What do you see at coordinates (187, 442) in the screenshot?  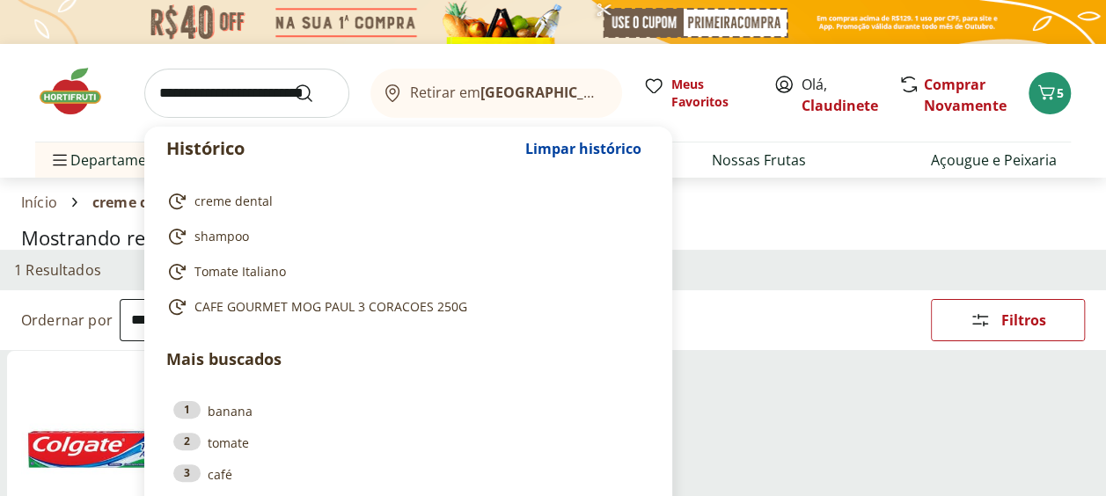 I see `div: 2` at bounding box center [187, 442].